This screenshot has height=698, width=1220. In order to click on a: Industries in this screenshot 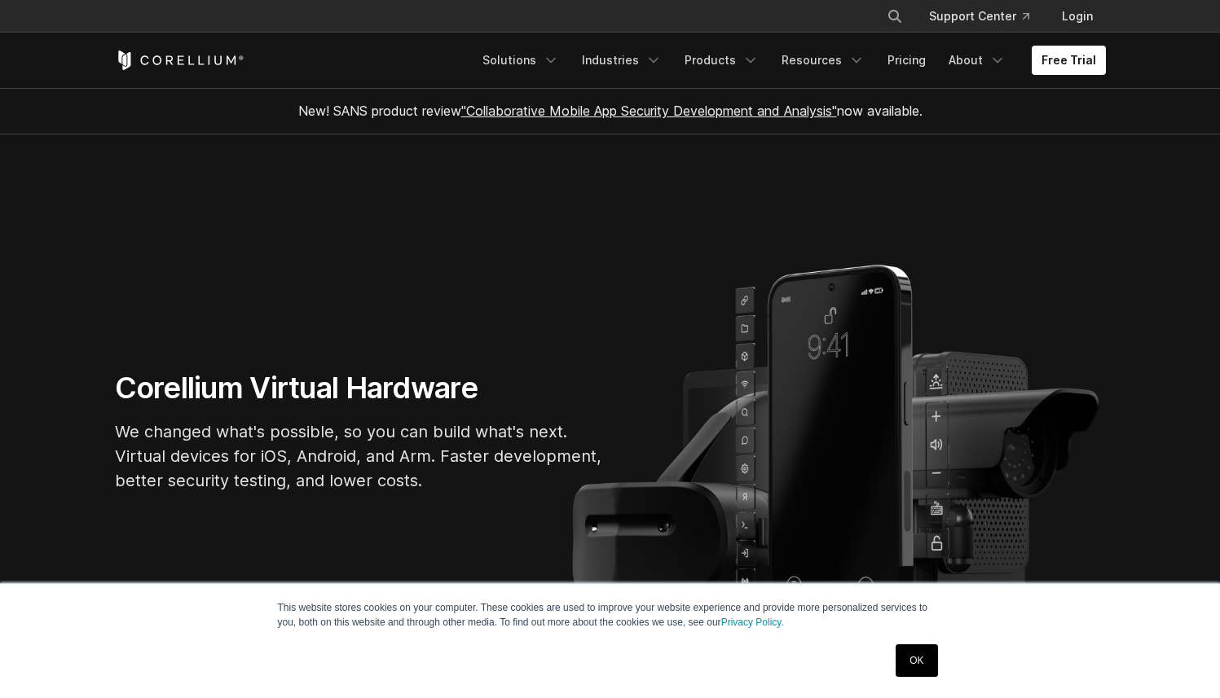, I will do `click(622, 60)`.